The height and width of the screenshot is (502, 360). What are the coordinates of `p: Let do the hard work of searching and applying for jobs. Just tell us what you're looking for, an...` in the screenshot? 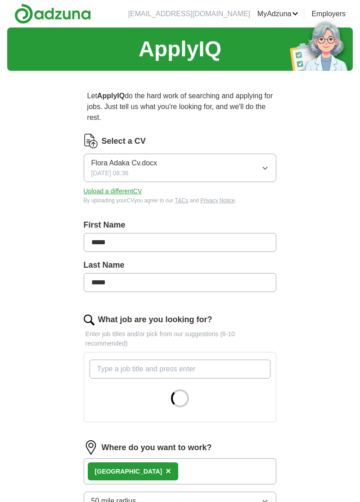 It's located at (180, 107).